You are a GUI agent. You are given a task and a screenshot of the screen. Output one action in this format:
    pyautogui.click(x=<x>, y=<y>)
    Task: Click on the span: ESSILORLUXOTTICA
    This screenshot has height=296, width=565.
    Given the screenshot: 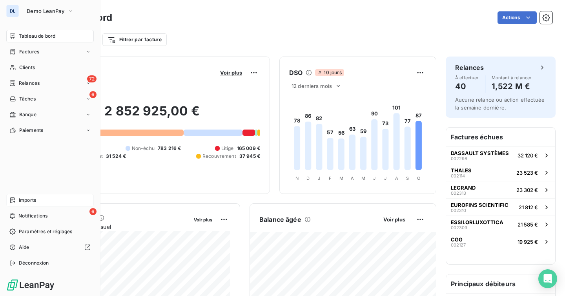 What is the action you would take?
    pyautogui.click(x=478, y=222)
    